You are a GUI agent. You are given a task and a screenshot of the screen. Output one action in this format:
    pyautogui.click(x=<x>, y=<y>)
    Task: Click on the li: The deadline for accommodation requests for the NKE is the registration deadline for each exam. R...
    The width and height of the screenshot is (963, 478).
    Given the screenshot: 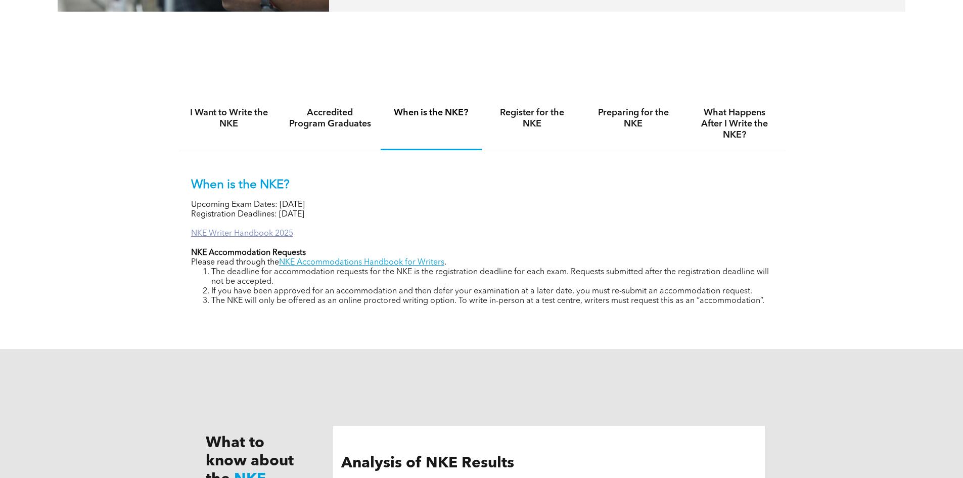 What is the action you would take?
    pyautogui.click(x=492, y=277)
    